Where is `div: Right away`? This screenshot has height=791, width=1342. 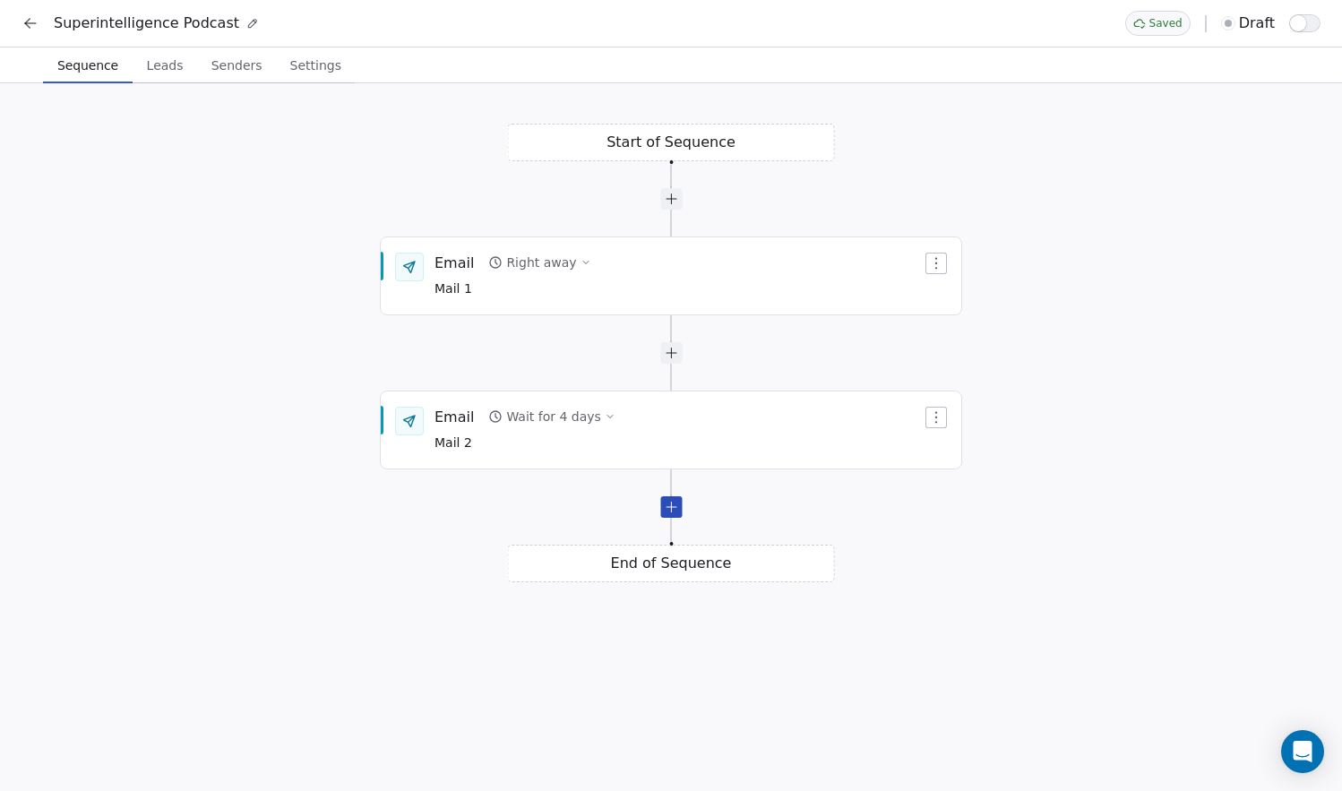 div: Right away is located at coordinates (541, 263).